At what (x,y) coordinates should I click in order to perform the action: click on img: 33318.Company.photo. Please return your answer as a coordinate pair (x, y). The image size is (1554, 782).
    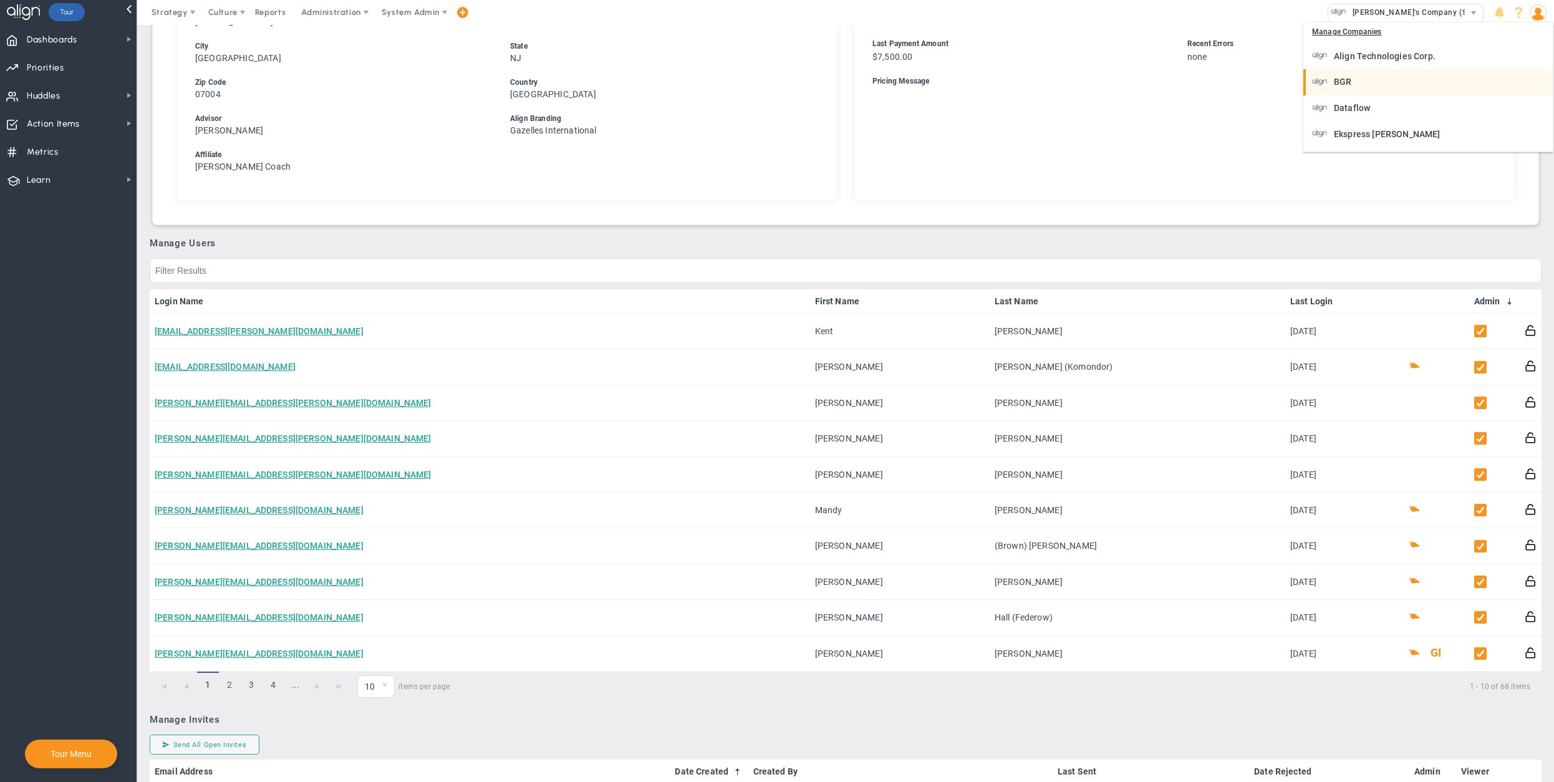
    Looking at the image, I should click on (1339, 12).